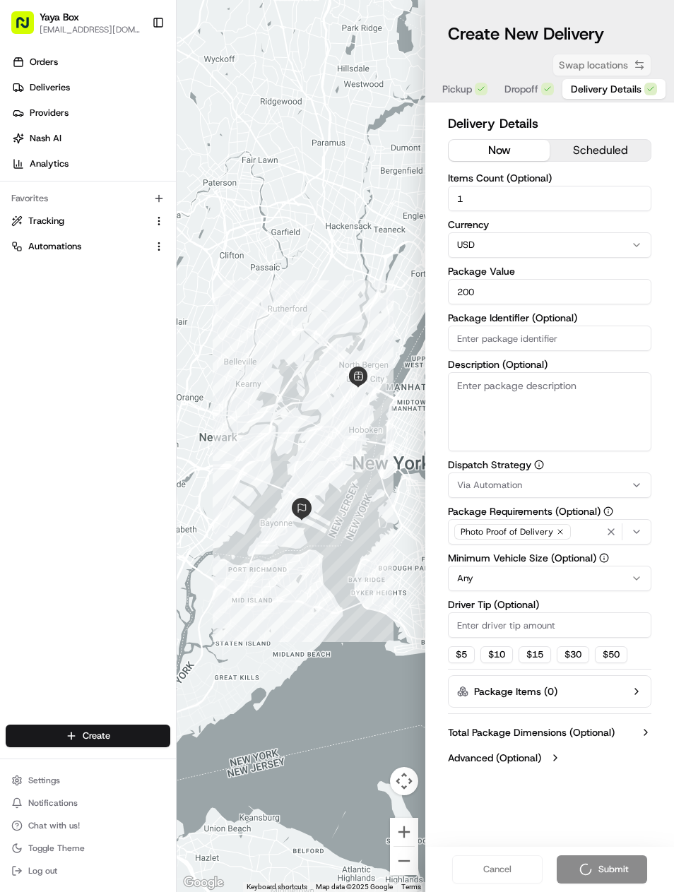 Image resolution: width=674 pixels, height=892 pixels. What do you see at coordinates (549, 292) in the screenshot?
I see `input: Enter package value` at bounding box center [549, 292].